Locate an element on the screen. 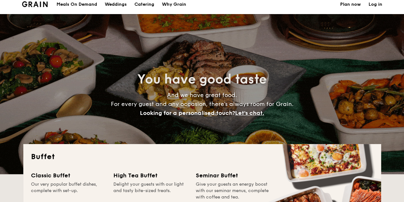  div: High Tea Buffet is located at coordinates (151, 175).